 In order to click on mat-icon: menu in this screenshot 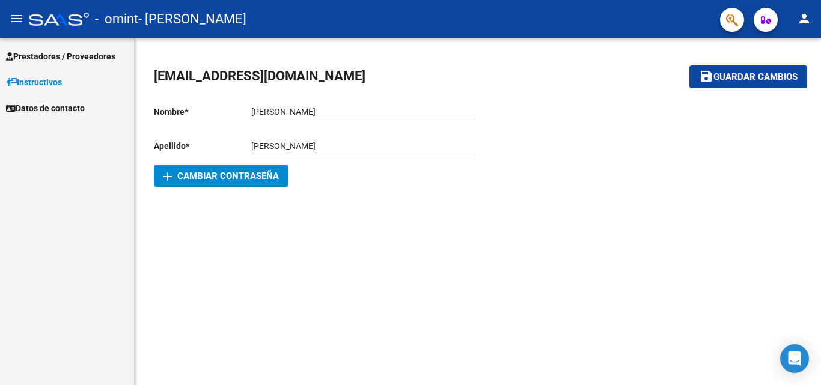, I will do `click(17, 19)`.